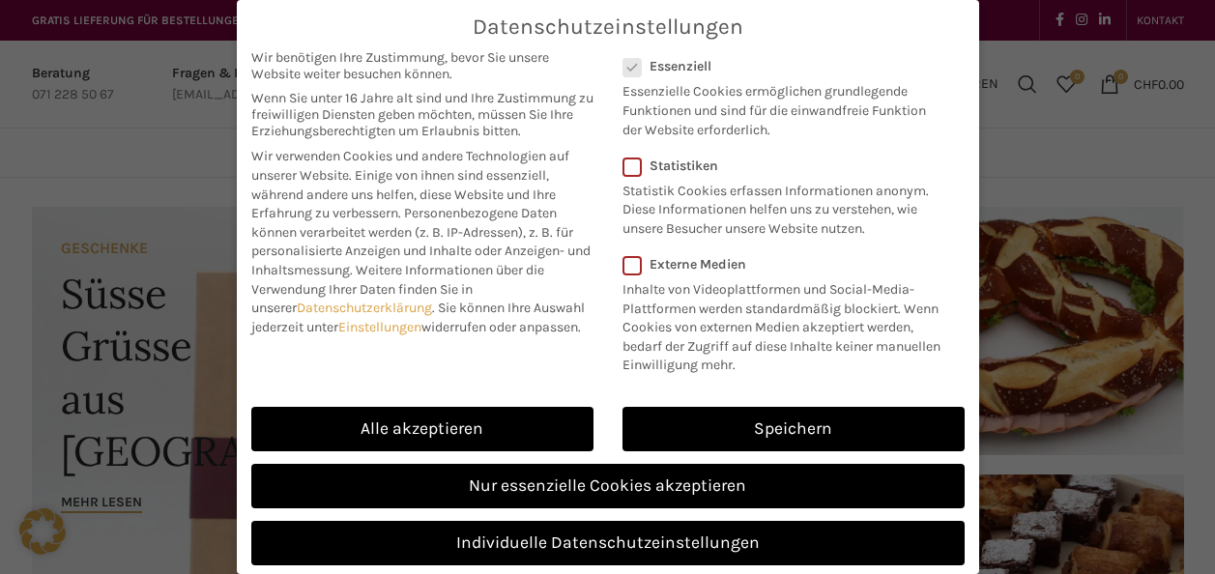  What do you see at coordinates (397, 289) in the screenshot?
I see `span: Weitere Informationen über die Verwendung Ihrer Daten finden Sie in unserer .` at bounding box center [397, 289].